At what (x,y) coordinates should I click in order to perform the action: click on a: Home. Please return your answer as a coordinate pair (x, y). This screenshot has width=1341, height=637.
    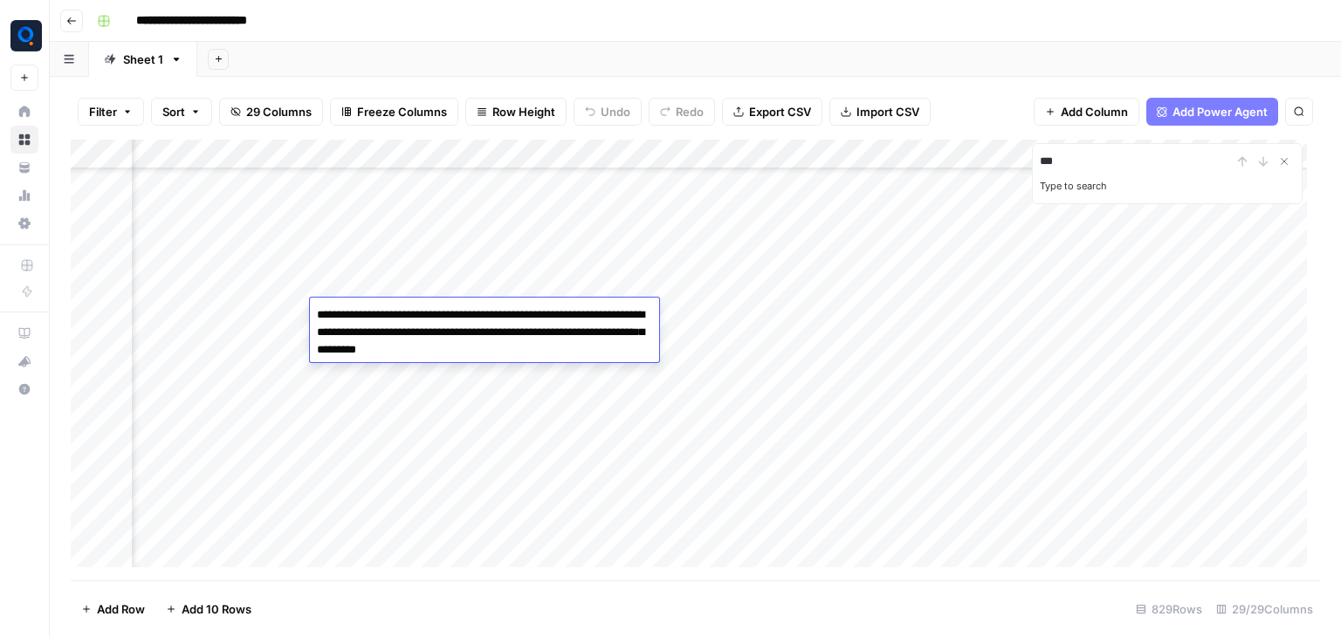
    Looking at the image, I should click on (24, 112).